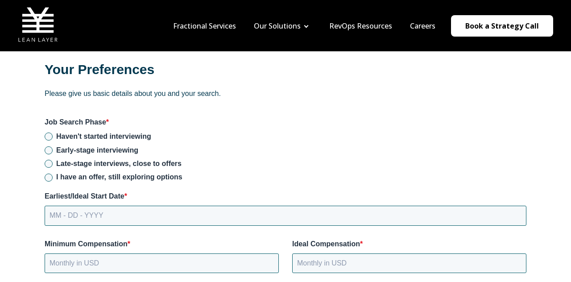  I want to click on span: Haven't started interviewing, so click(104, 136).